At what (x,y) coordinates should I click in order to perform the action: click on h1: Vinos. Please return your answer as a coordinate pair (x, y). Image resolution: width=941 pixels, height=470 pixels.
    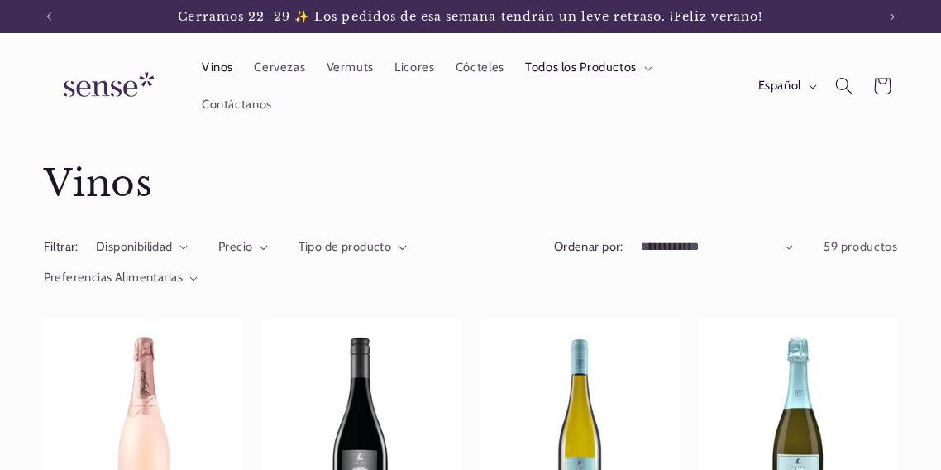
    Looking at the image, I should click on (471, 184).